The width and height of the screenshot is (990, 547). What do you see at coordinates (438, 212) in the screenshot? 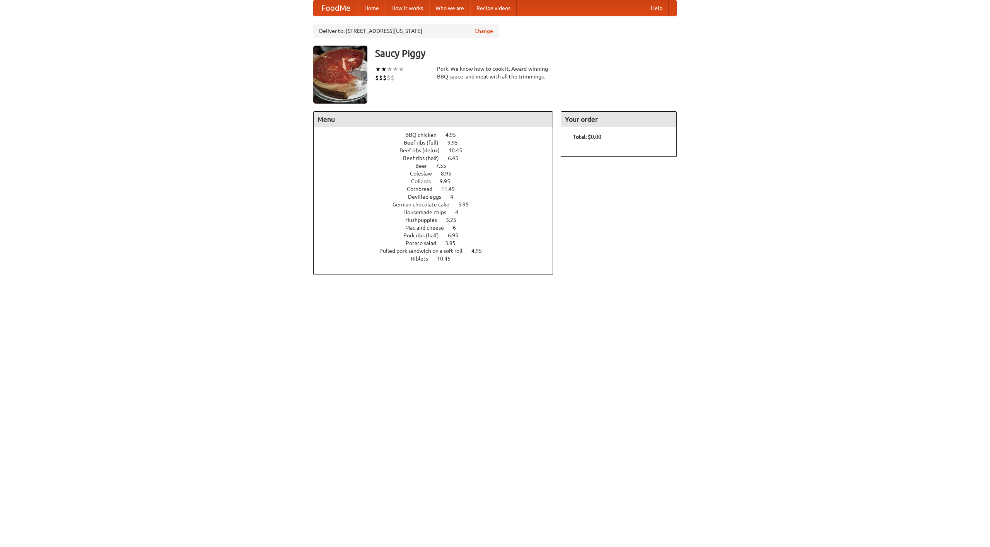
I see `a: Housemade chips 4` at bounding box center [438, 212].